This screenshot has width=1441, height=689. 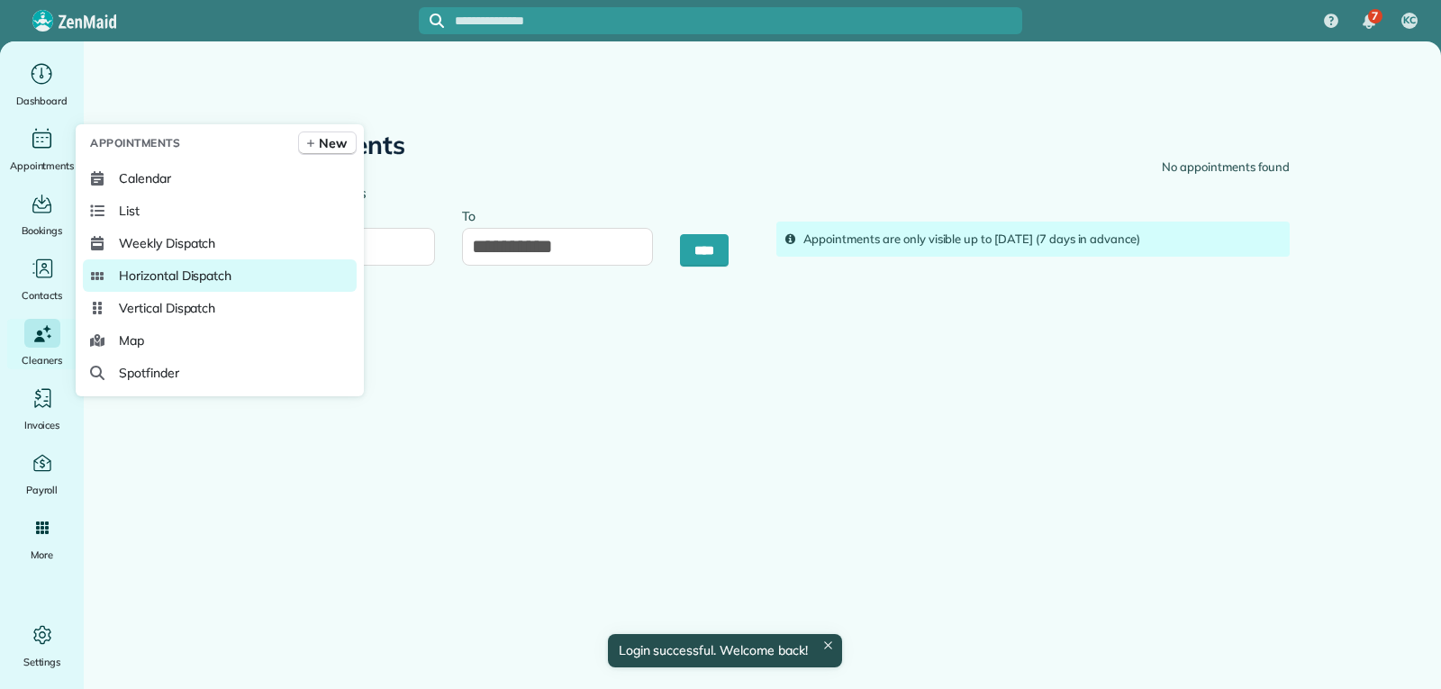 What do you see at coordinates (220, 178) in the screenshot?
I see `a: Calendar` at bounding box center [220, 178].